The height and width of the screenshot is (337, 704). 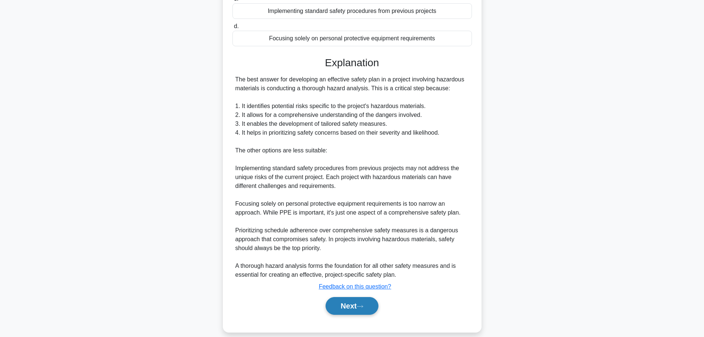 What do you see at coordinates (352, 38) in the screenshot?
I see `div: Focusing solely on personal protective equipment requirements` at bounding box center [352, 38].